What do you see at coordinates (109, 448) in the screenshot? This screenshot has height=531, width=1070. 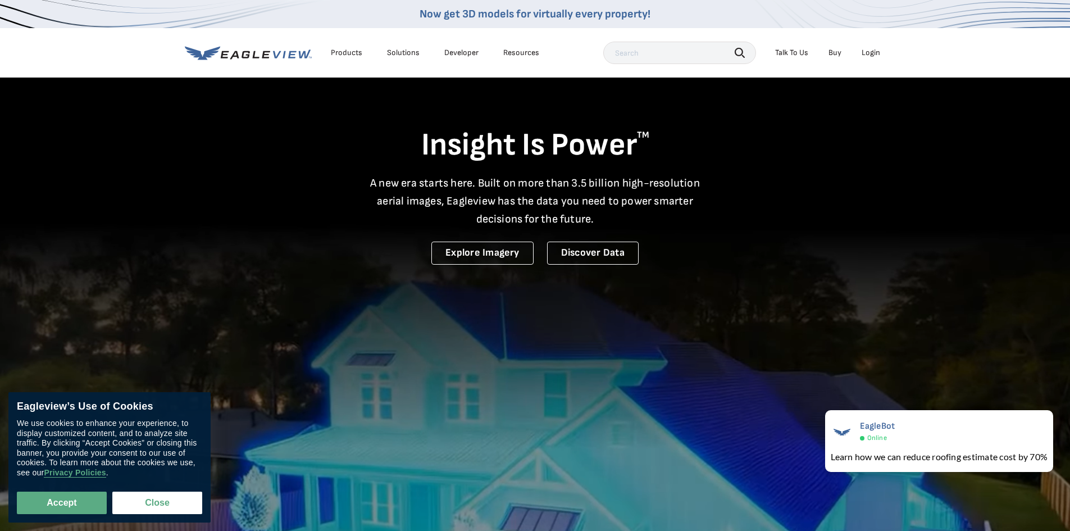 I see `div: We use cookies to enhance your experience, to display customized content, and to analyze site tra...` at bounding box center [109, 448].